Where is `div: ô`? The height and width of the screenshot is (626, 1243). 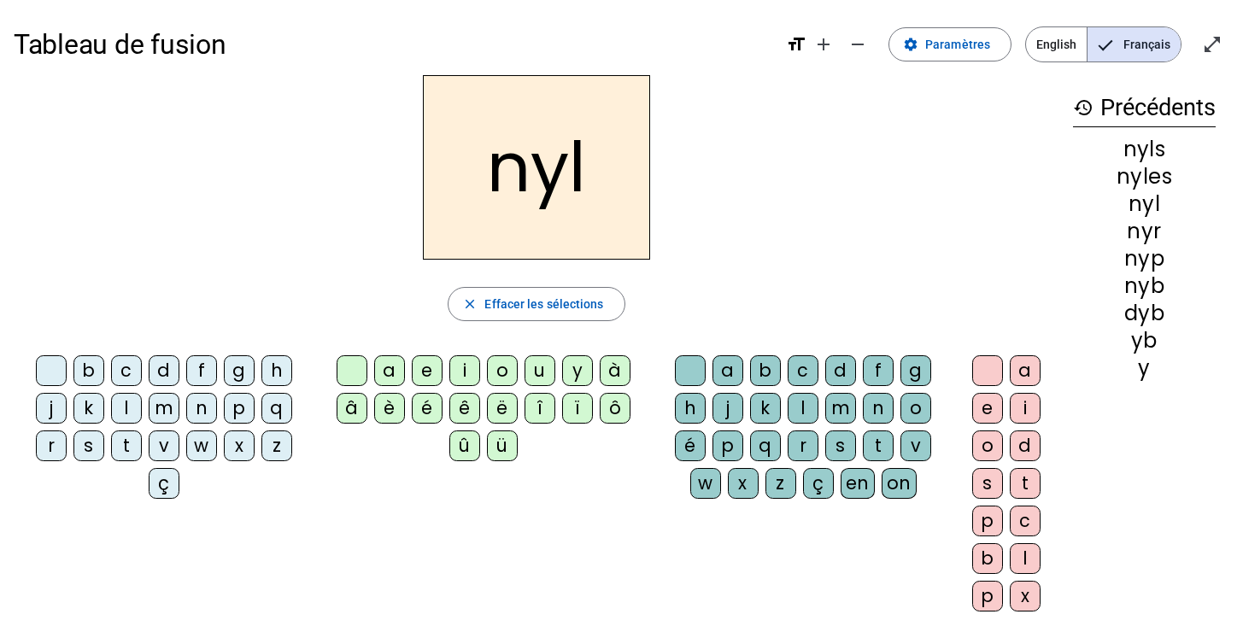
div: ô is located at coordinates (615, 408).